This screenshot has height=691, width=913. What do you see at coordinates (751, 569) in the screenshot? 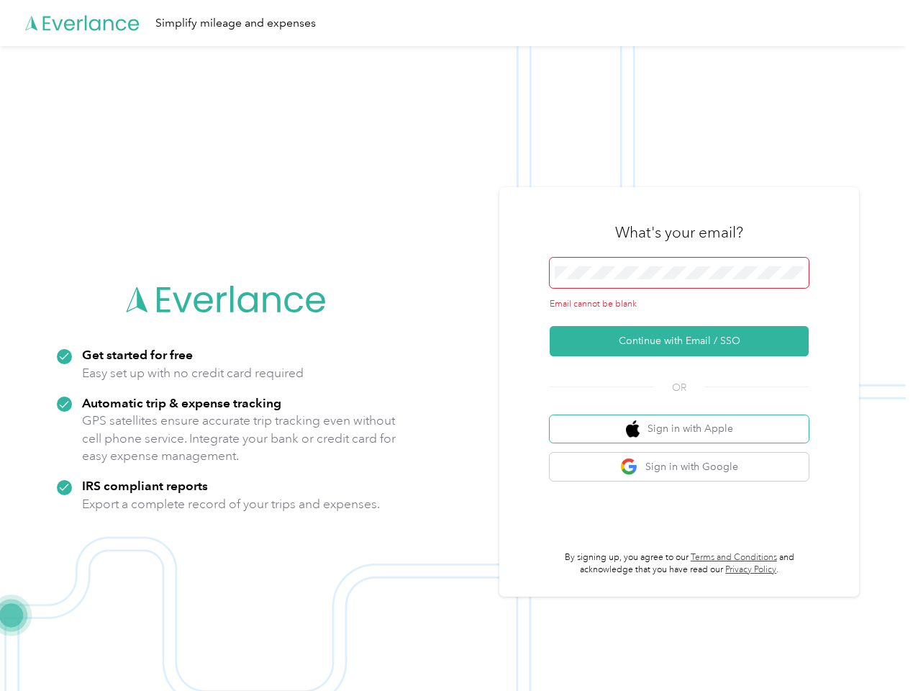
I see `a: Privacy Policy` at bounding box center [751, 569].